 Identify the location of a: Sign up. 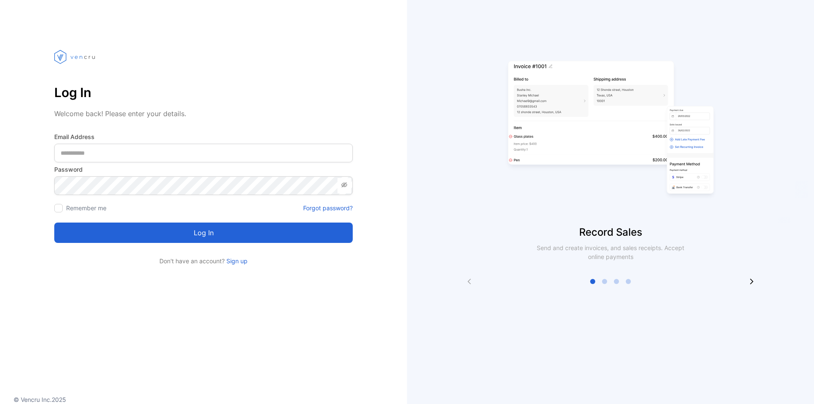
(236, 261).